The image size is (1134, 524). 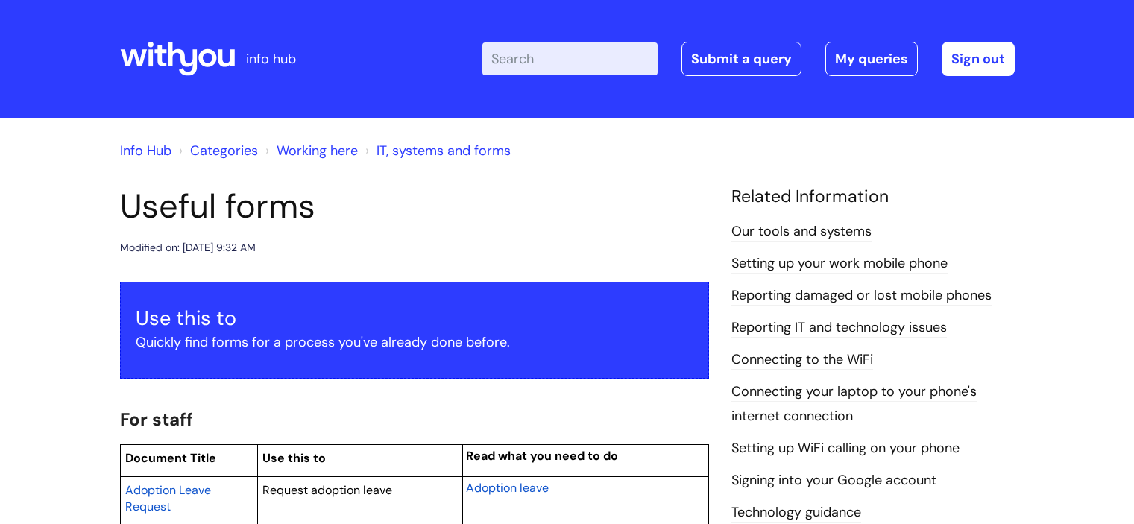 I want to click on a: Adoption leave, so click(x=507, y=488).